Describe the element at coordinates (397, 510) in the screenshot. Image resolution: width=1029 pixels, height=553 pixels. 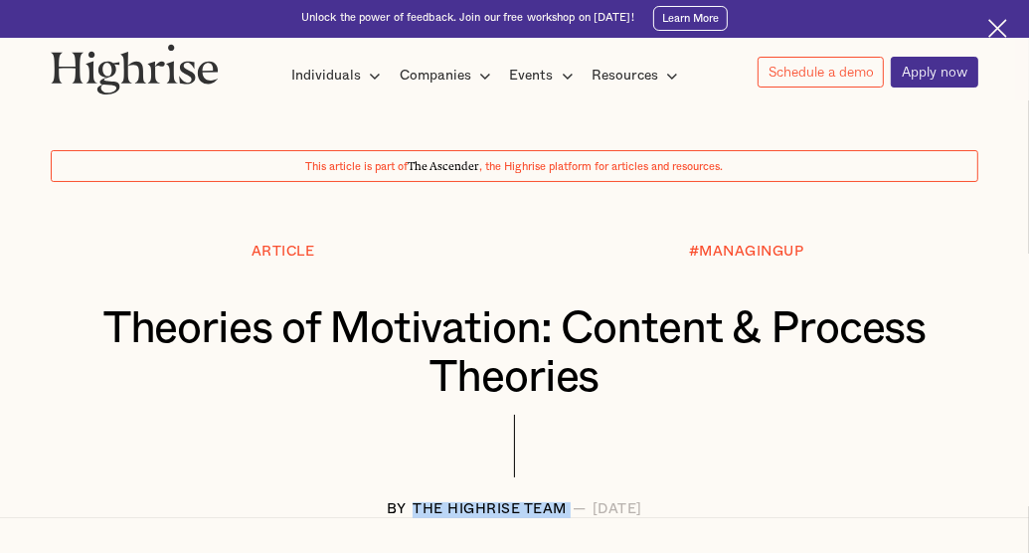
I see `div: BY` at that location.